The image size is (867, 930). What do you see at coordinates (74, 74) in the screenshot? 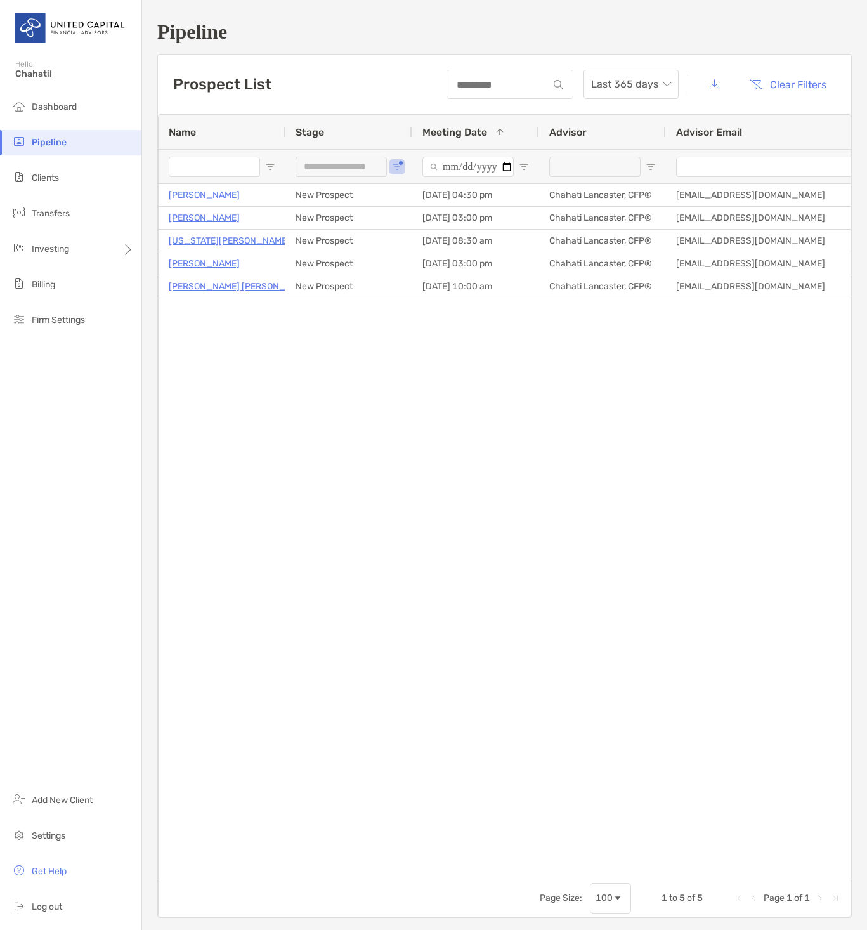
I see `span: Chahati!` at bounding box center [74, 74].